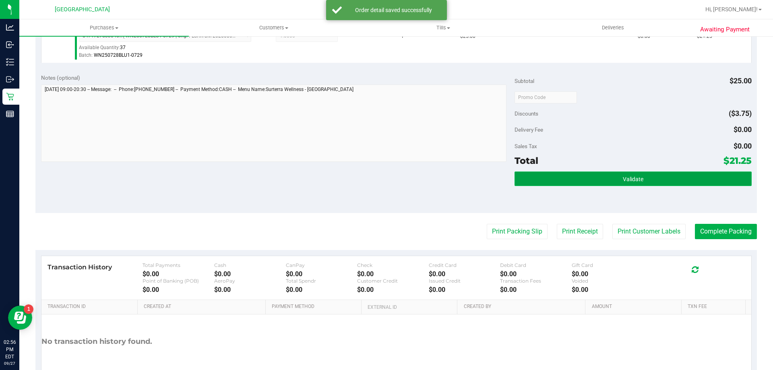 The height and width of the screenshot is (370, 773). Describe the element at coordinates (580, 231) in the screenshot. I see `button: Print Receipt` at that location.